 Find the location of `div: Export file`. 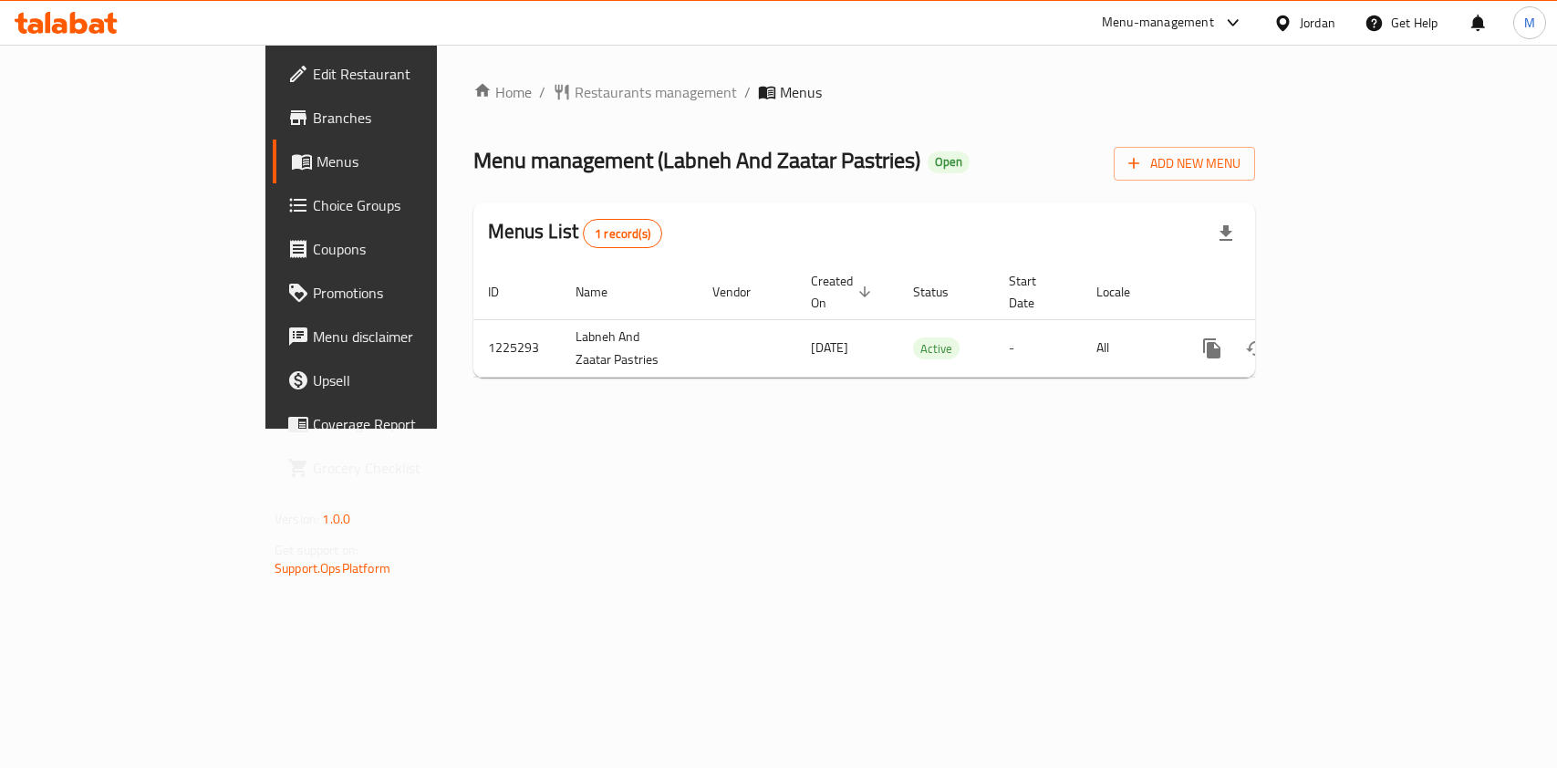

div: Export file is located at coordinates (1226, 234).